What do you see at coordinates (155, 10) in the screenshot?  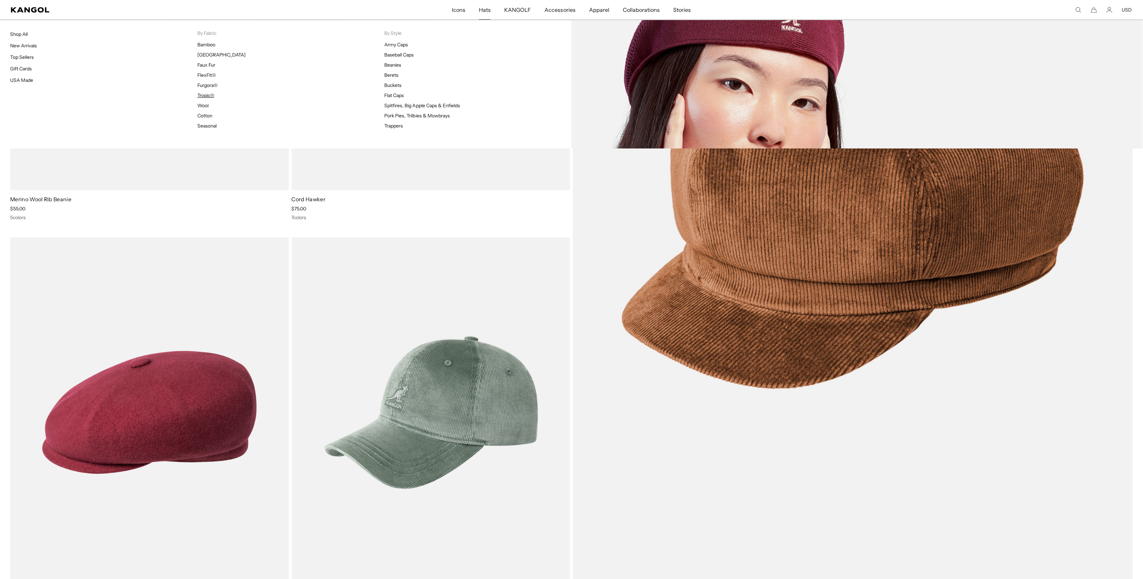 I see `a: Kangol` at bounding box center [155, 10].